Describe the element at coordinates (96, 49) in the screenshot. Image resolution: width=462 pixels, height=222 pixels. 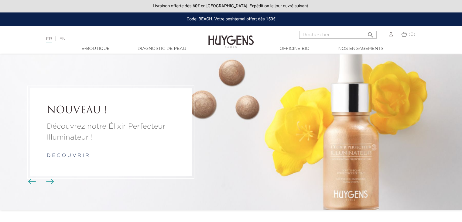
I see `a: E-Boutique` at that location.